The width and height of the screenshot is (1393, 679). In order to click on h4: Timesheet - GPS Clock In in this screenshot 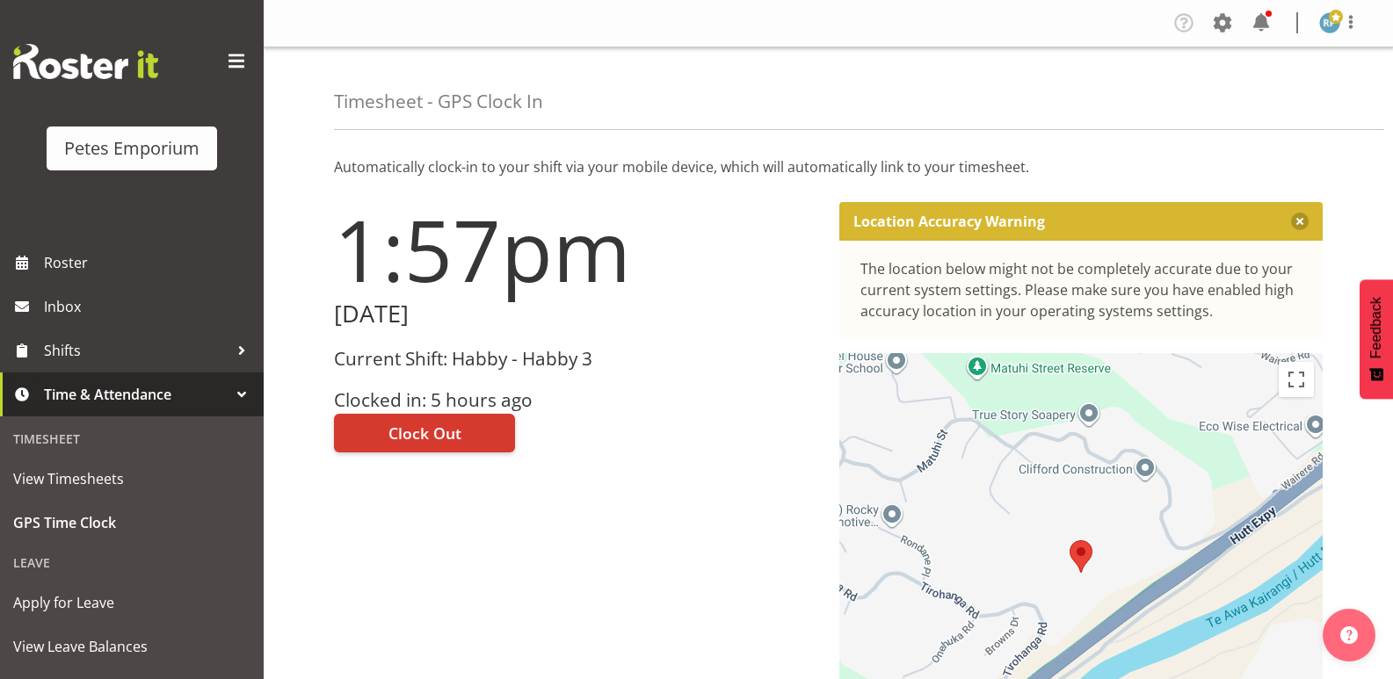, I will do `click(439, 101)`.